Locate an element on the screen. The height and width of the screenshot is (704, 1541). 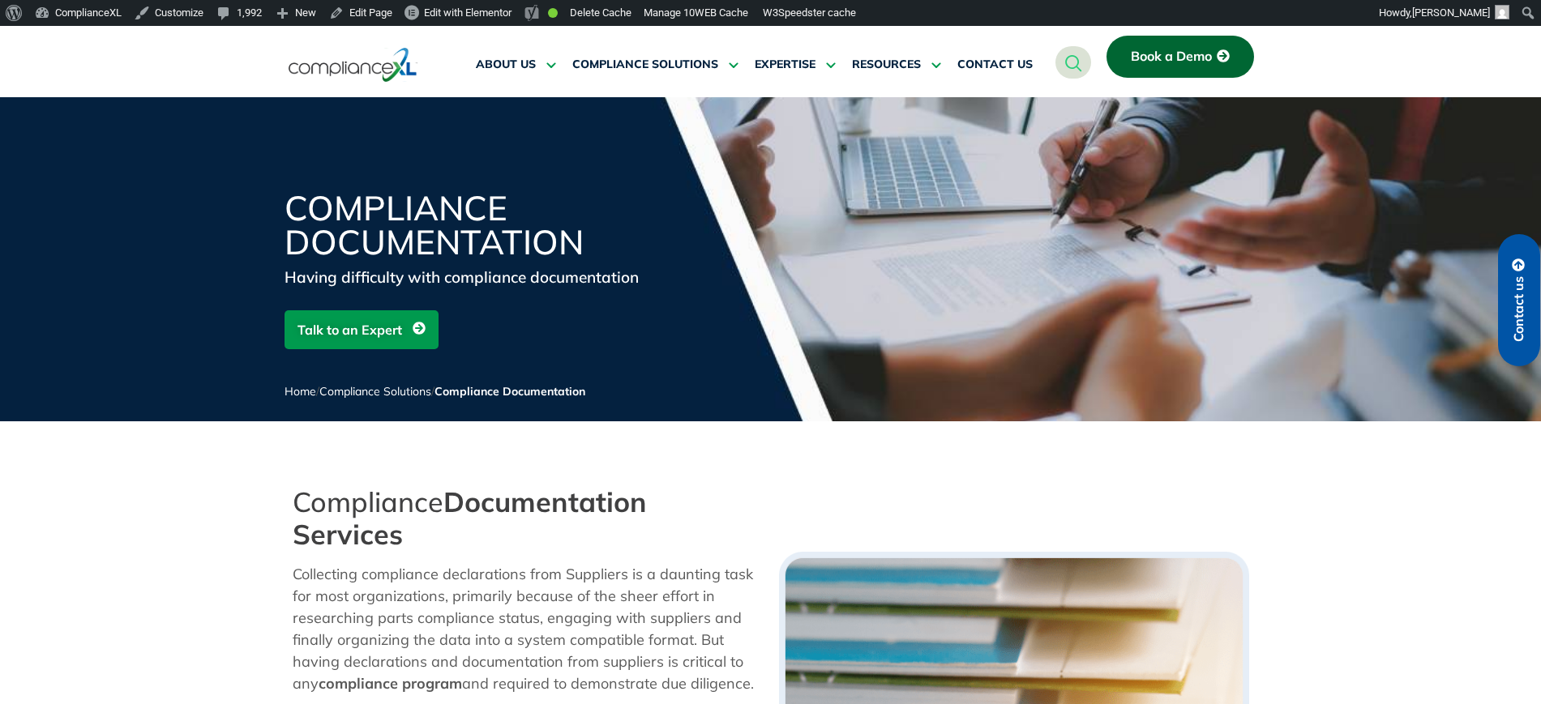
span: Contact us is located at coordinates (1519, 309).